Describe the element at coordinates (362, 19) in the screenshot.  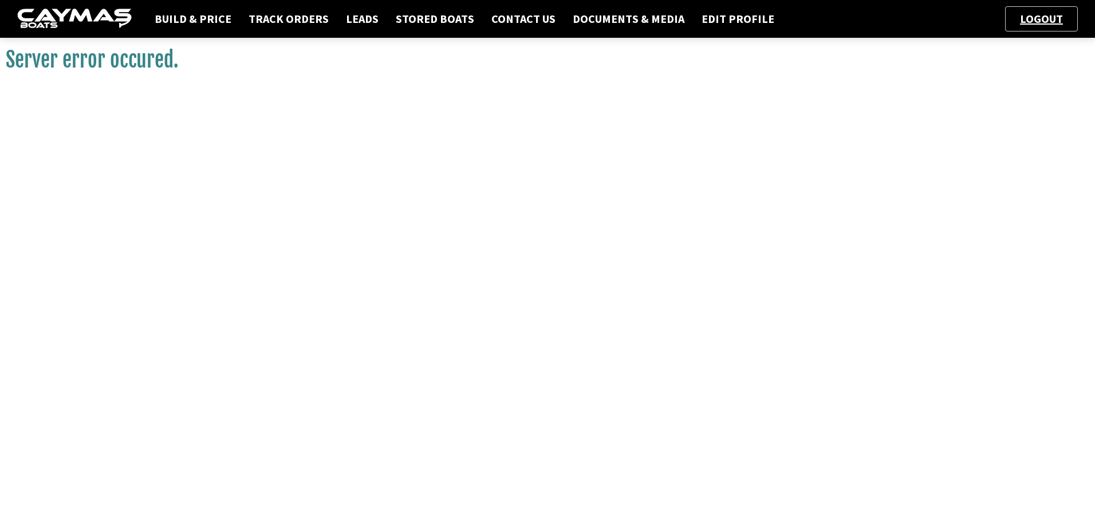
I see `a: Leads` at that location.